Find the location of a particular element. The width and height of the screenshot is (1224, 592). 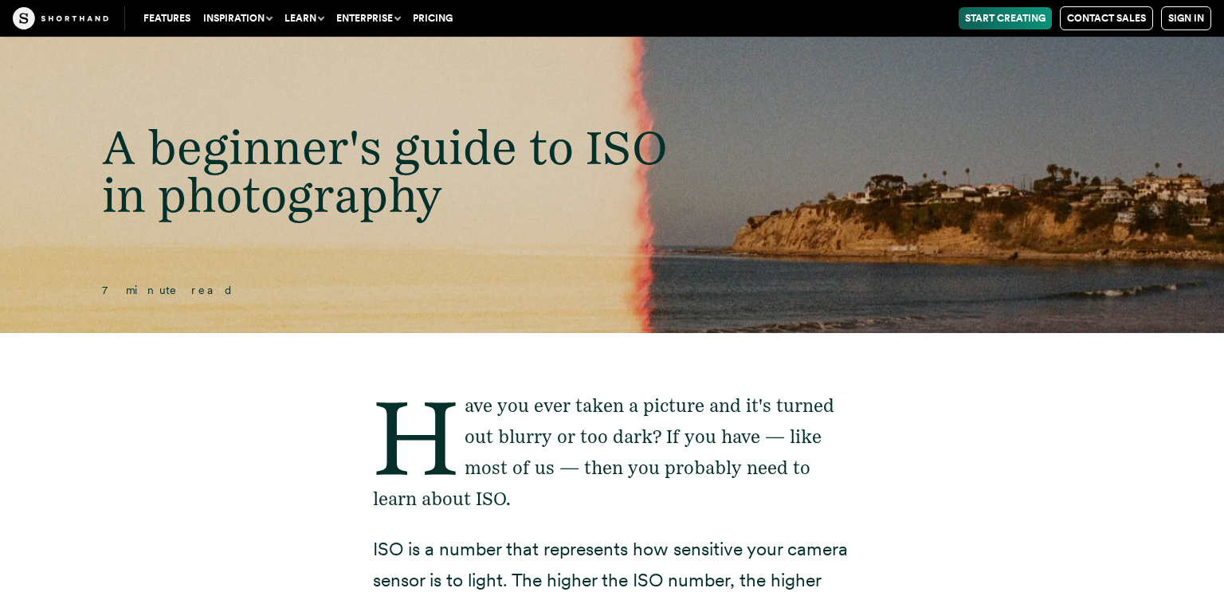

span: 7 minute read is located at coordinates (168, 290).